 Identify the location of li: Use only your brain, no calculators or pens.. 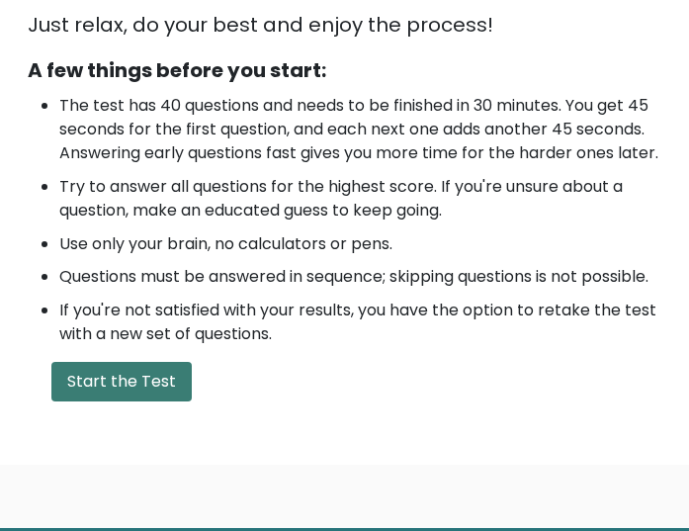
(360, 244).